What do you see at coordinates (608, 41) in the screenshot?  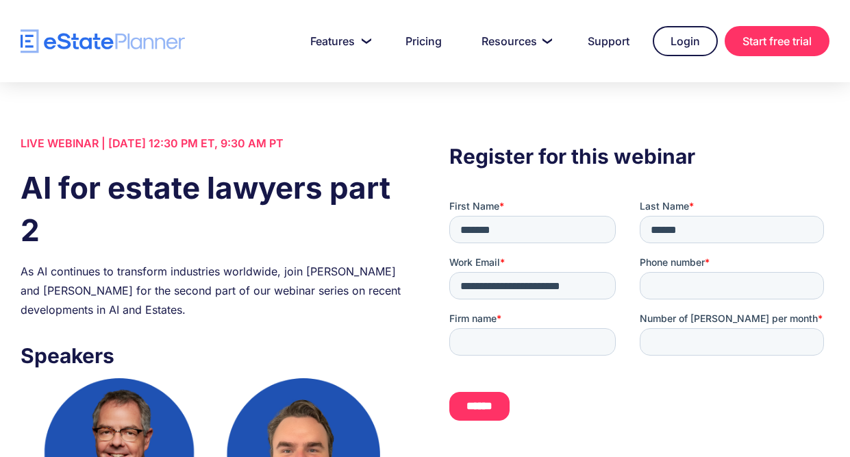 I see `a: Support` at bounding box center [608, 41].